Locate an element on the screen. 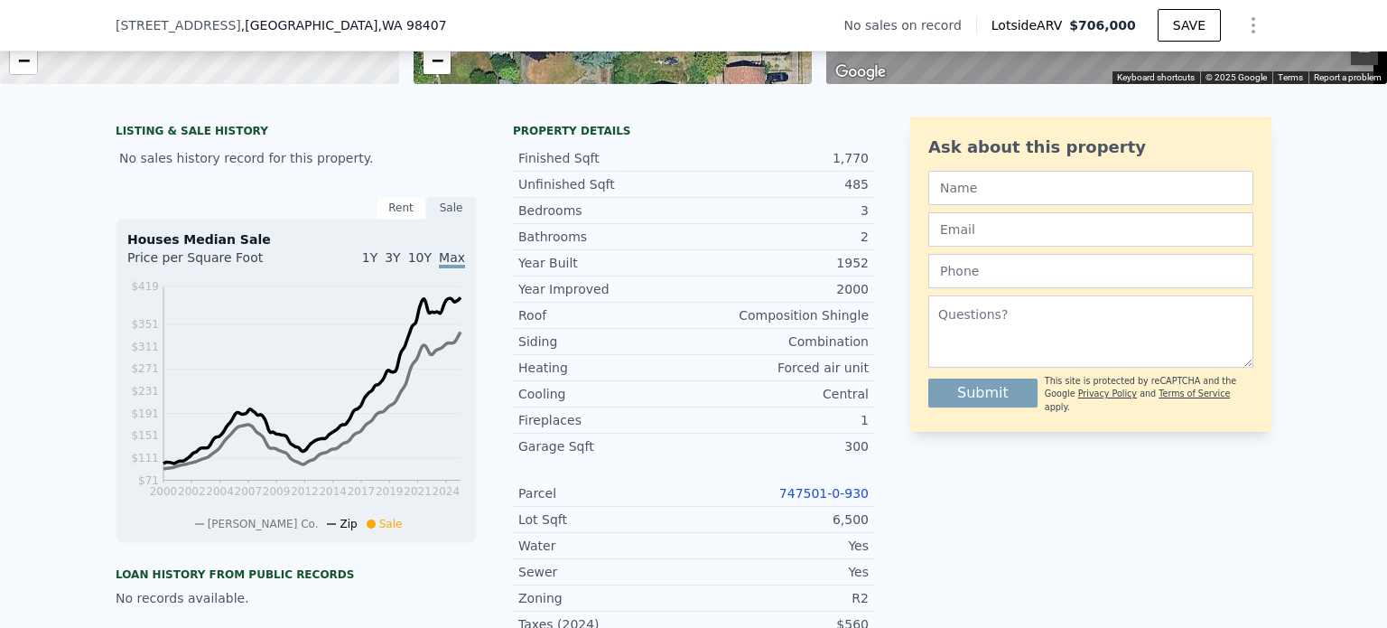  div: 1952 is located at coordinates (781, 263).